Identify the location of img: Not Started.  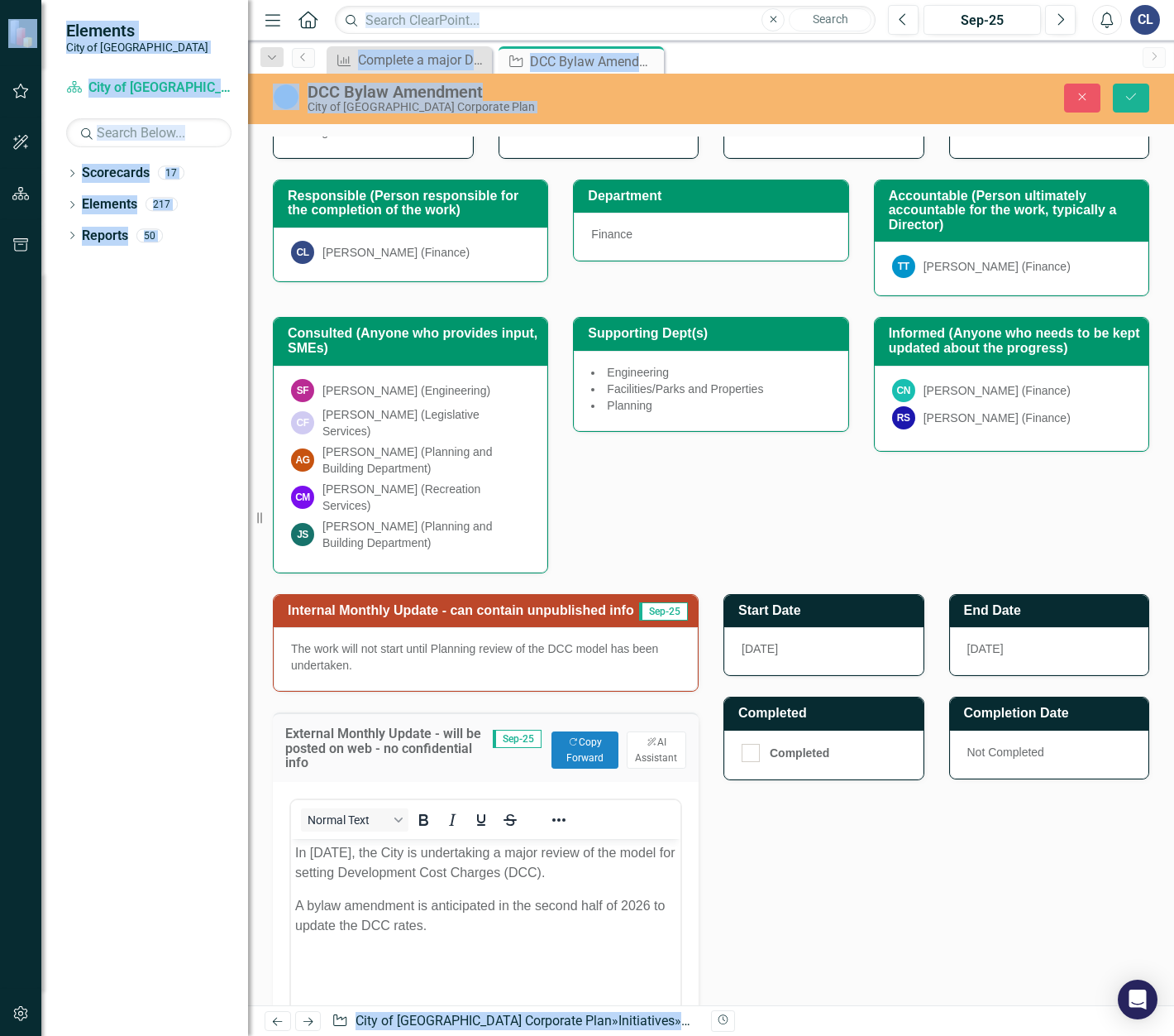
(286, 97).